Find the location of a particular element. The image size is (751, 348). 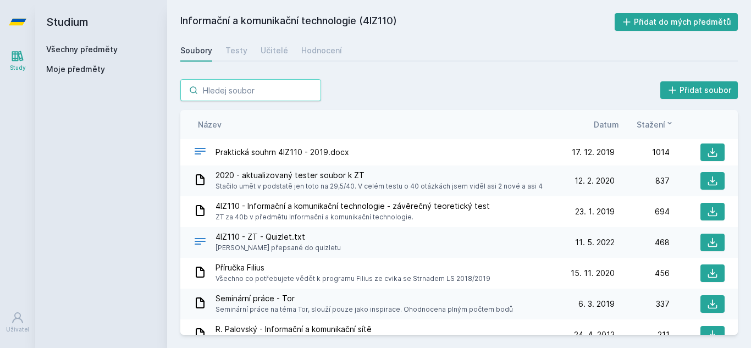

span: ZT za 40b v předmětu Informační a komunikační technologie. is located at coordinates (352, 217).